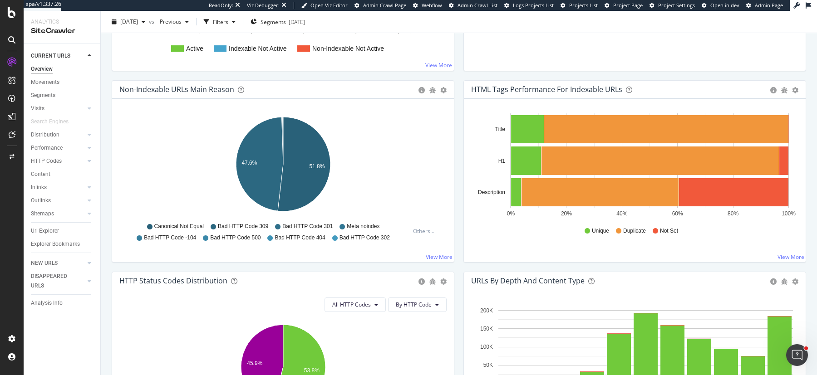  I want to click on button: Filters, so click(220, 22).